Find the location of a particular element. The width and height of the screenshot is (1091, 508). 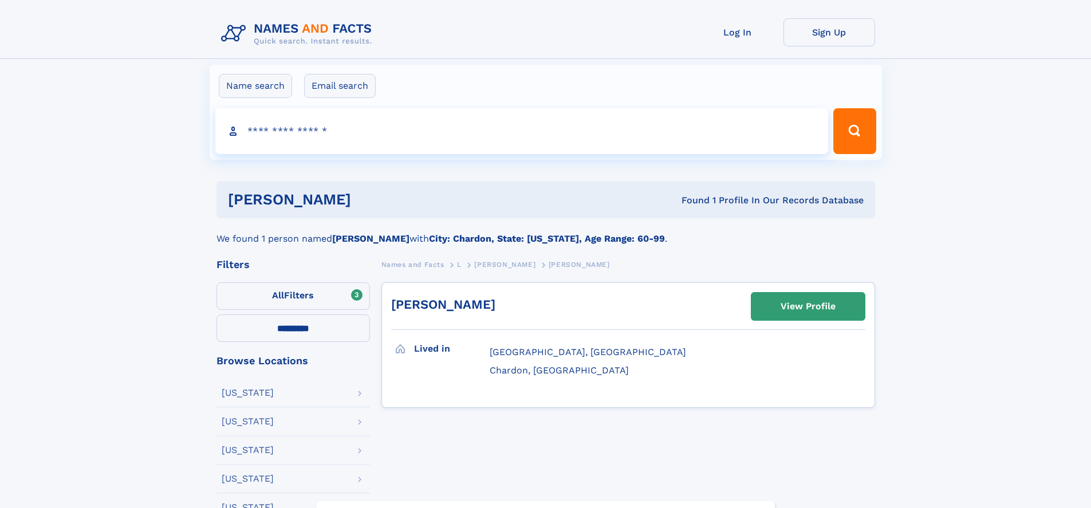

a: Names and Facts is located at coordinates (413, 264).